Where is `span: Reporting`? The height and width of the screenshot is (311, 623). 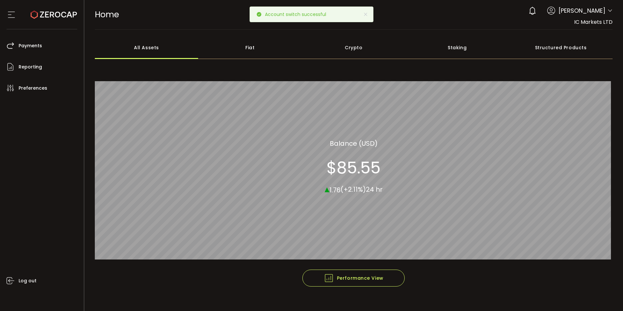 span: Reporting is located at coordinates (30, 67).